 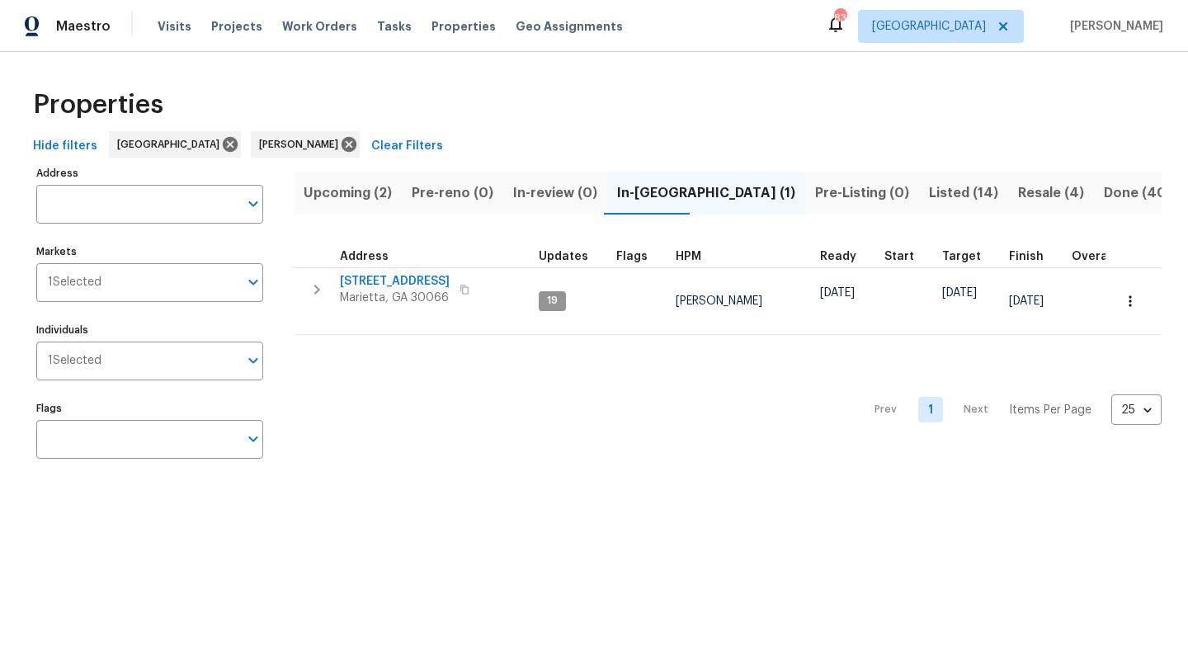 I want to click on span: Start, so click(x=899, y=257).